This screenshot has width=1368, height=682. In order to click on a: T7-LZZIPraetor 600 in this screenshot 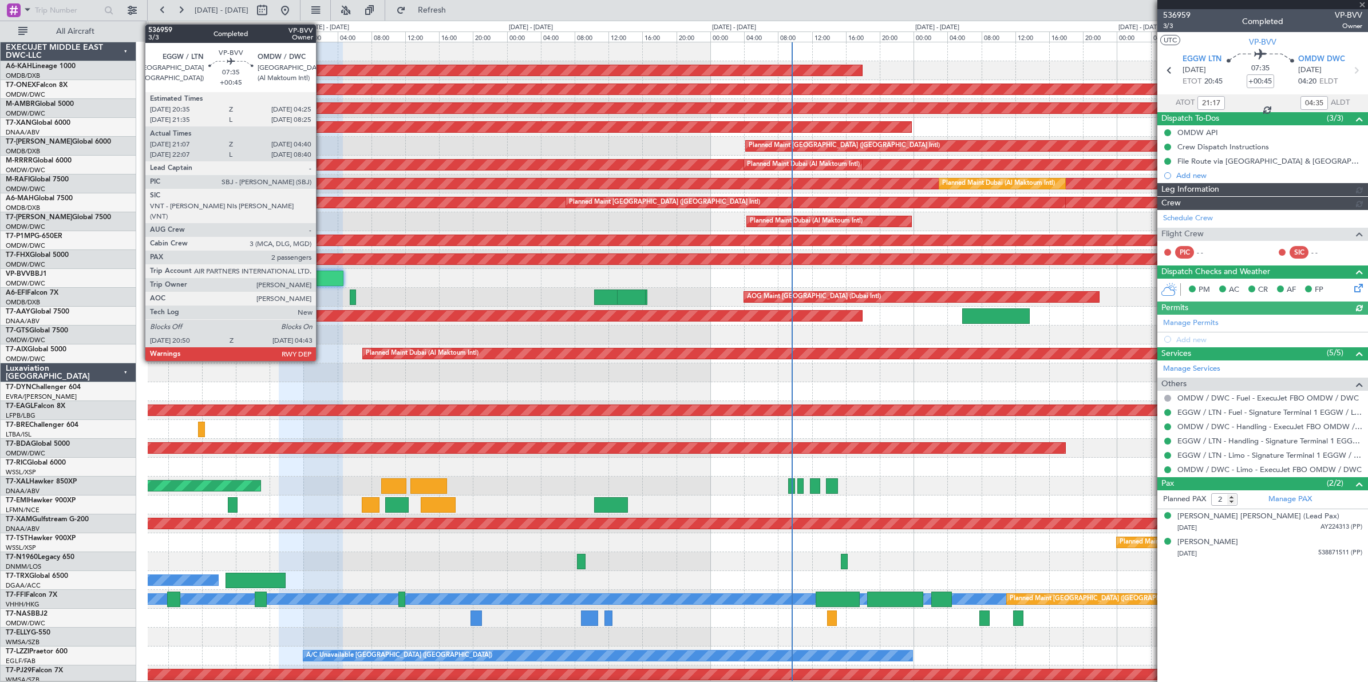, I will do `click(37, 652)`.